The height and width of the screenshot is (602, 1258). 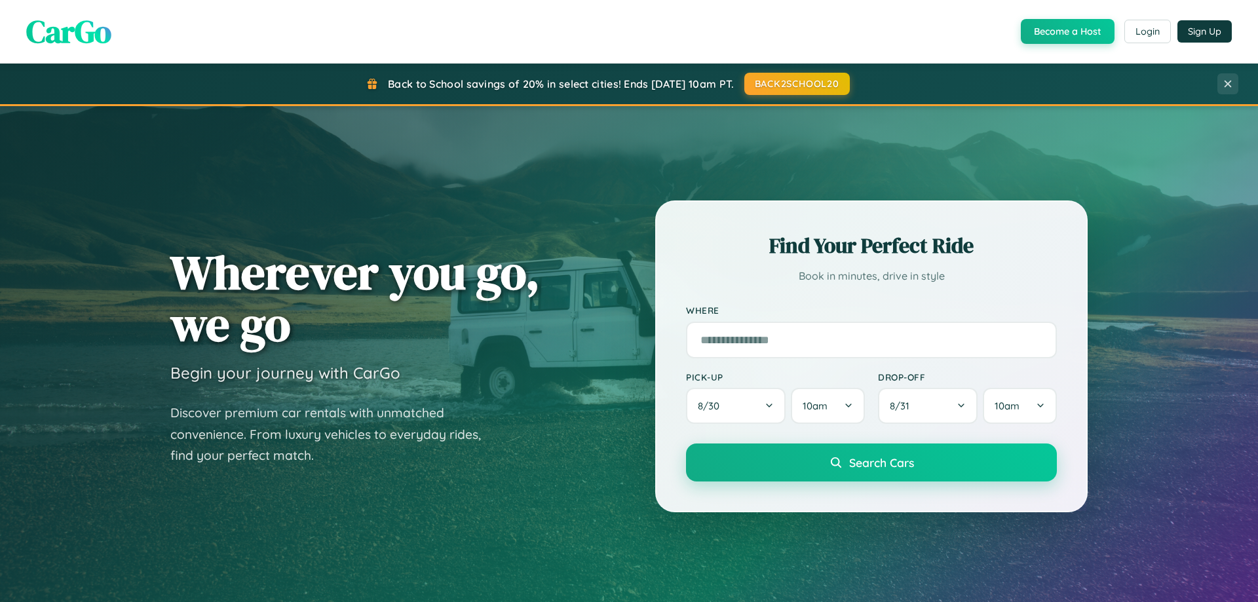 I want to click on label: Where, so click(x=871, y=311).